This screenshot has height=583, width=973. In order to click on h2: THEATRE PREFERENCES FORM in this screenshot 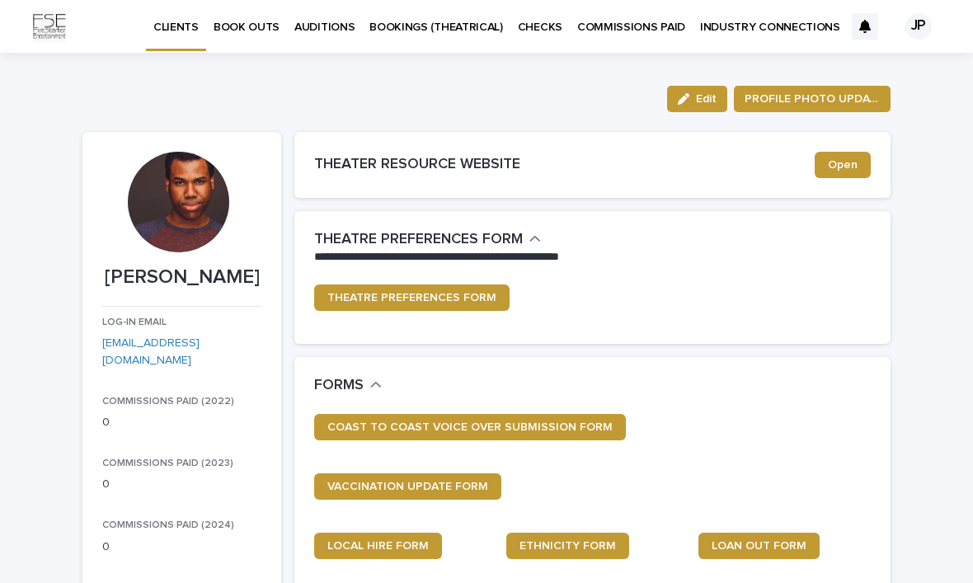, I will do `click(418, 240)`.